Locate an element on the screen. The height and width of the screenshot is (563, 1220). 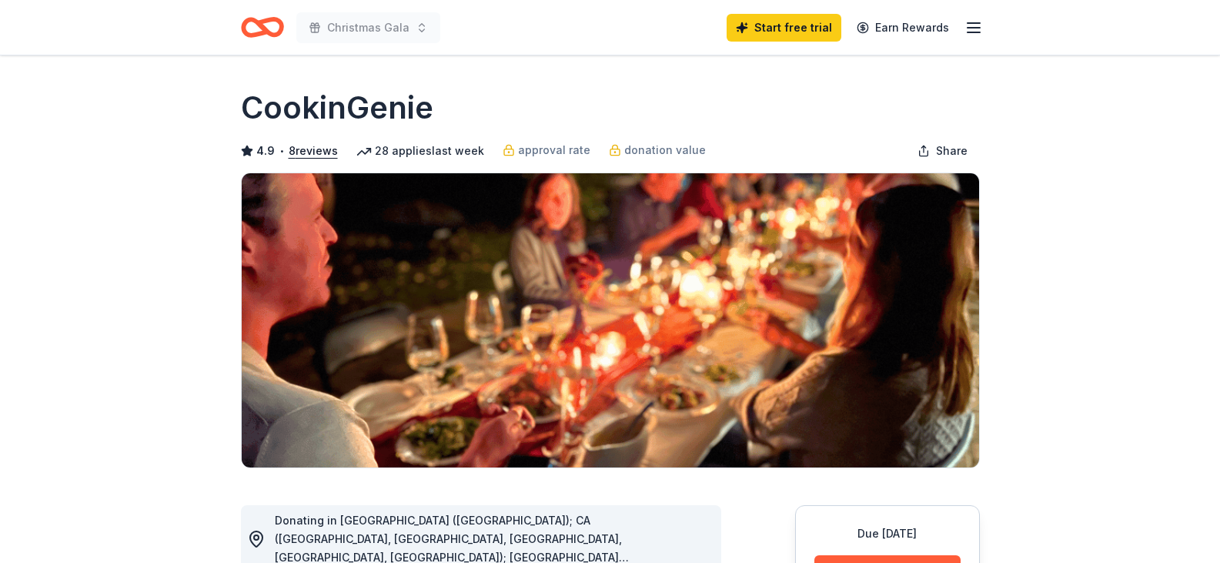
span: Christmas Gala is located at coordinates (368, 28).